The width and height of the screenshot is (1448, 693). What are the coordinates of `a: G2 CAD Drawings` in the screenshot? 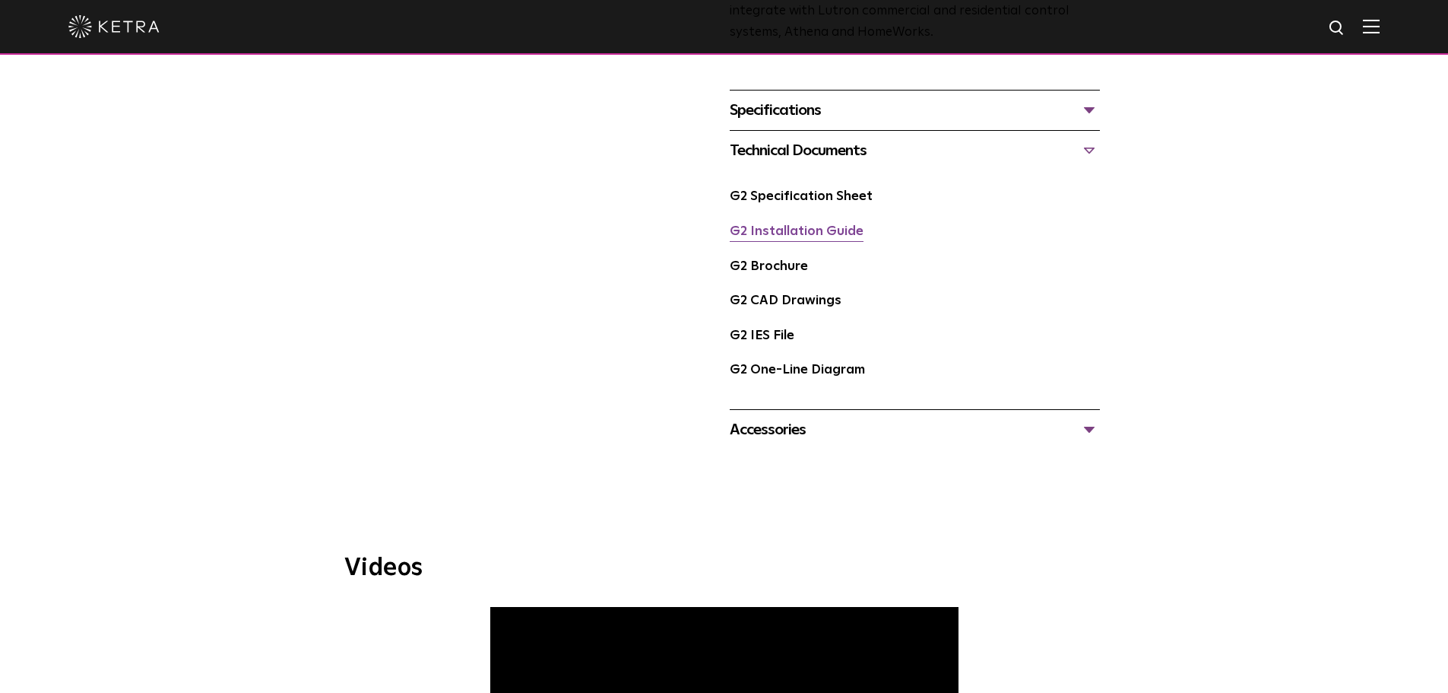 It's located at (785, 300).